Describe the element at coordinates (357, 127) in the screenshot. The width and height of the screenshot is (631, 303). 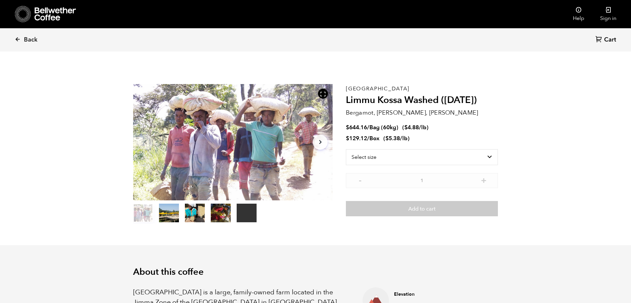
I see `bdi: 644.16` at that location.